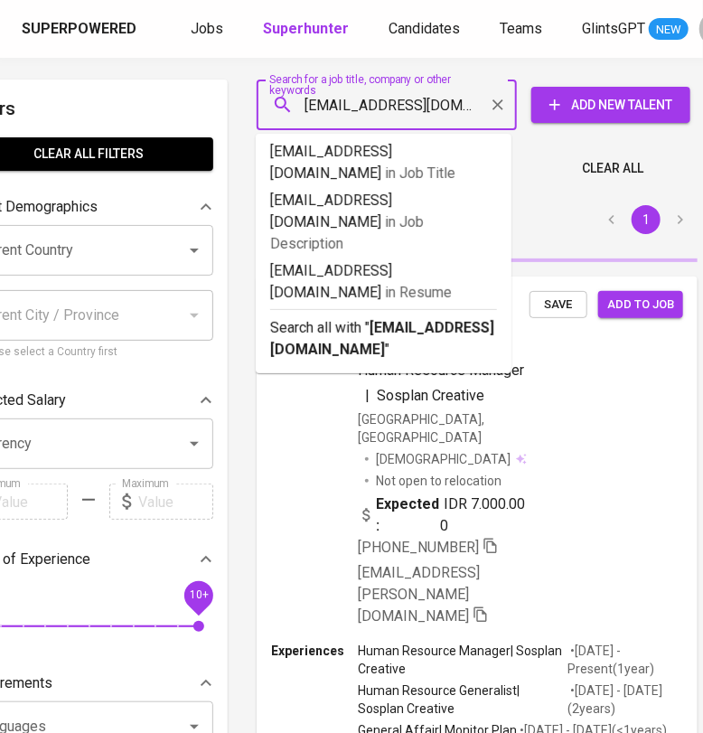 The image size is (703, 733). Describe the element at coordinates (175, 502) in the screenshot. I see `input: Value` at that location.